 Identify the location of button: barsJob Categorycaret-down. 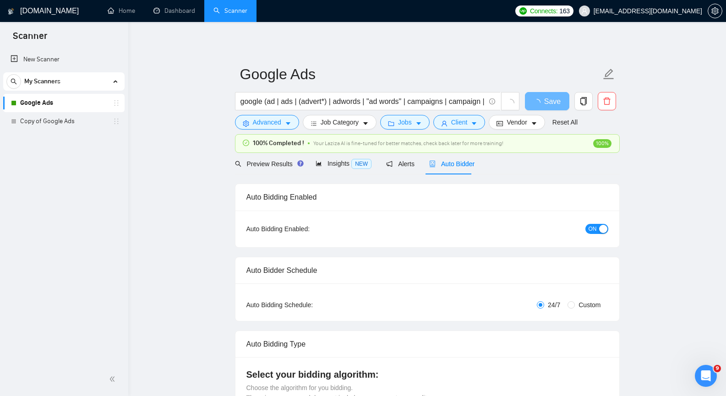
(339, 122).